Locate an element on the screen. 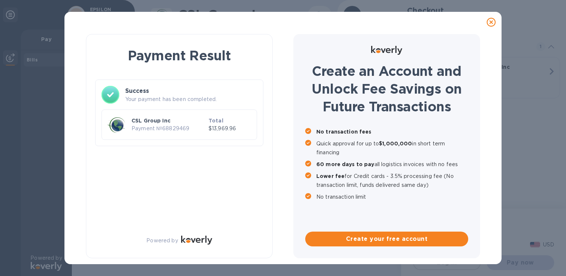  button: Create your free account is located at coordinates (387, 239).